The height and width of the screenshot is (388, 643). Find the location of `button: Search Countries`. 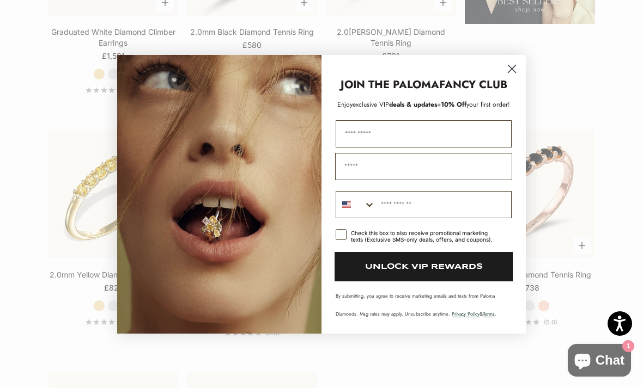

button: Search Countries is located at coordinates (356, 205).